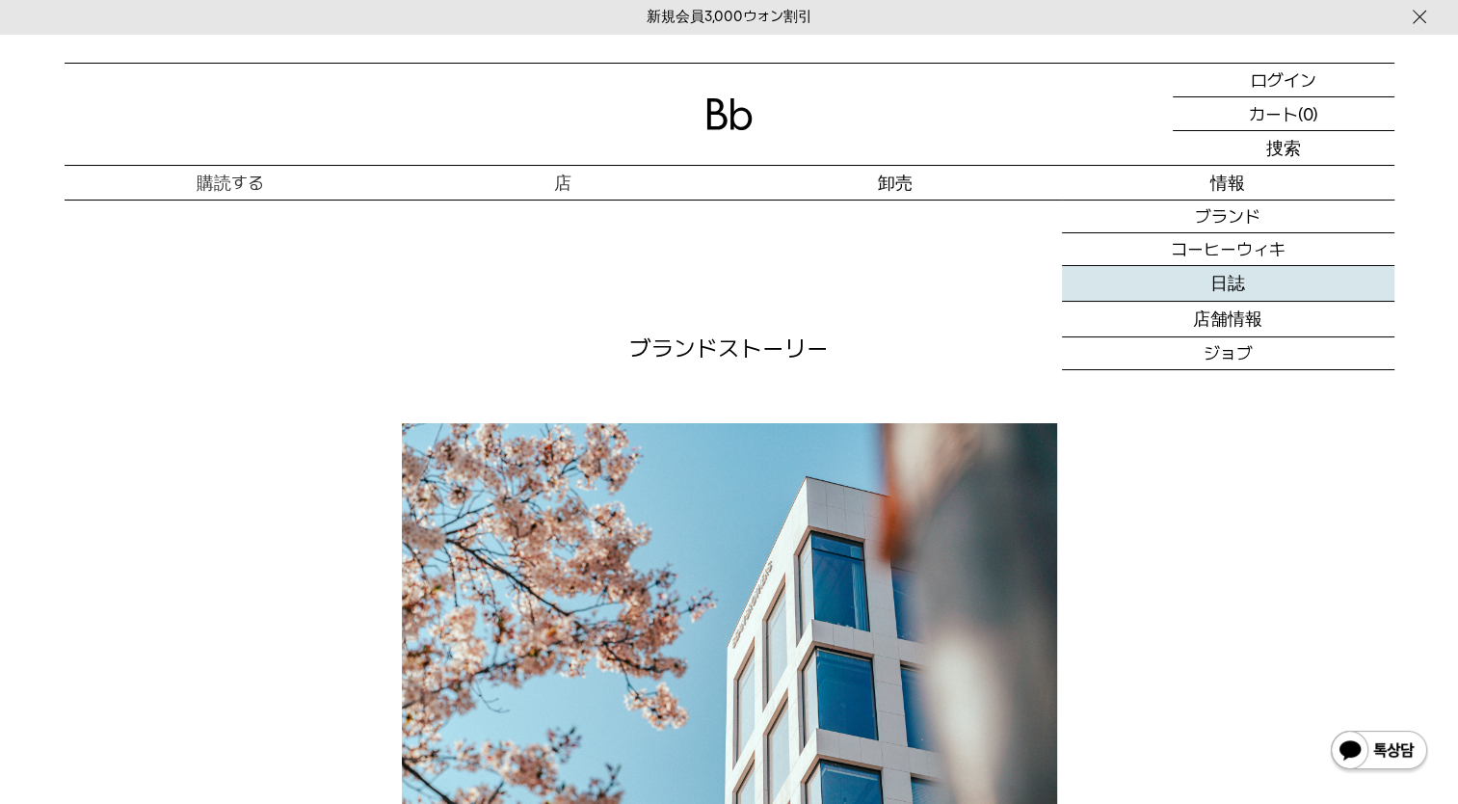 The height and width of the screenshot is (804, 1458). I want to click on p: ブランドストーリー, so click(729, 349).